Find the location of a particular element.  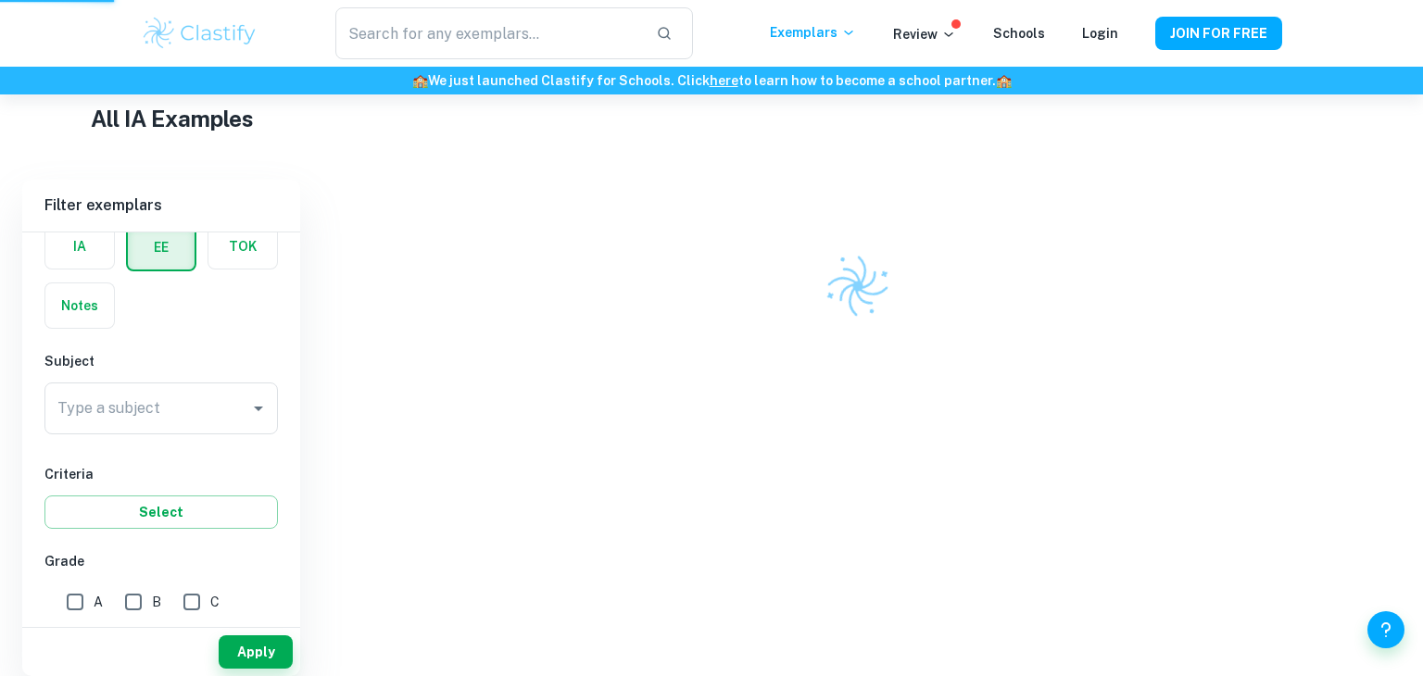

button: Help and Feedback is located at coordinates (1386, 630).